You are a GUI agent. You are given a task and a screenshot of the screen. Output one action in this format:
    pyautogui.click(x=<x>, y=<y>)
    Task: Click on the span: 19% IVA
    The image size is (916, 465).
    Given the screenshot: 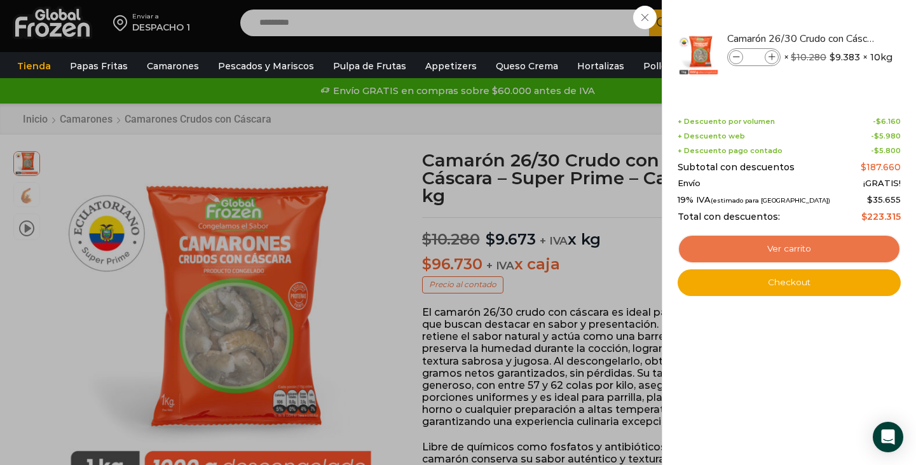 What is the action you would take?
    pyautogui.click(x=754, y=200)
    